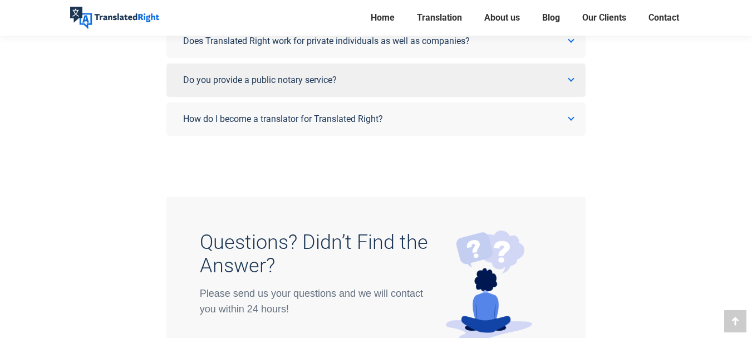 This screenshot has width=752, height=338. I want to click on a: Home, so click(383, 18).